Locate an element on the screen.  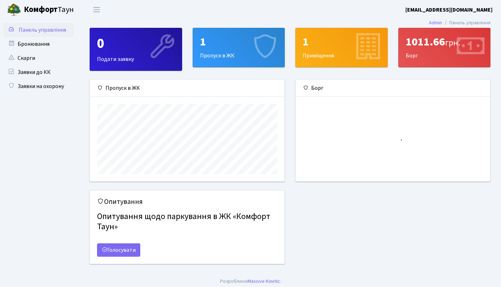
div: 1011.66 is located at coordinates (444, 42).